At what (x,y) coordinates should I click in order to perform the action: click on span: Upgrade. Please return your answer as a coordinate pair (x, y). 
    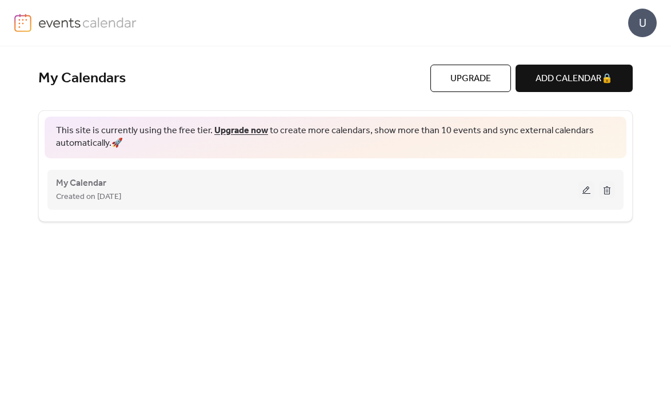
    Looking at the image, I should click on (470, 79).